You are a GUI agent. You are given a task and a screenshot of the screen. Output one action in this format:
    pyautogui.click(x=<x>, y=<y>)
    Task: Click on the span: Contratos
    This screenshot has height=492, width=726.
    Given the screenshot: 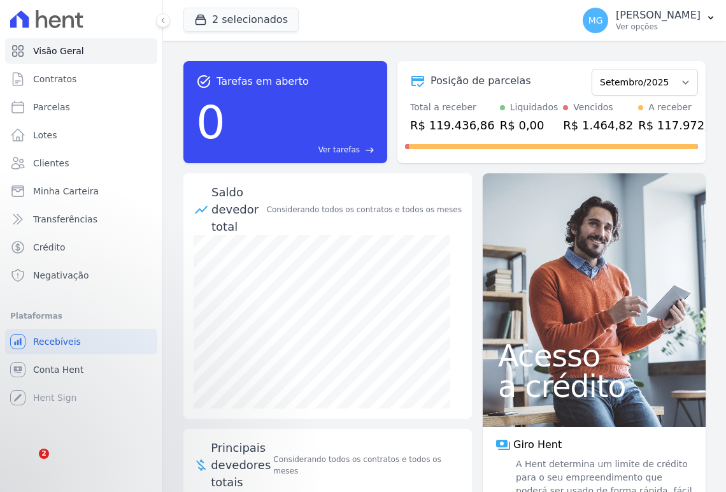 What is the action you would take?
    pyautogui.click(x=55, y=79)
    